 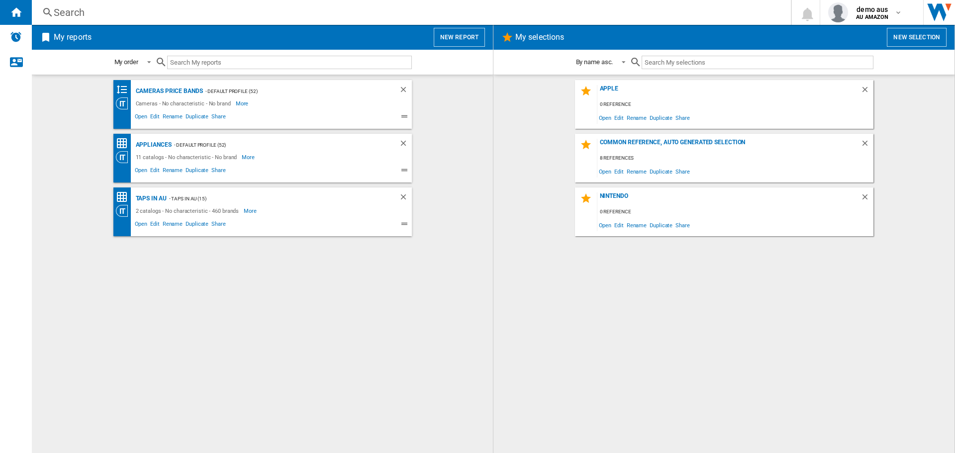 What do you see at coordinates (185, 103) in the screenshot?
I see `div: Cameras - No characteristic - No brand` at bounding box center [185, 103].